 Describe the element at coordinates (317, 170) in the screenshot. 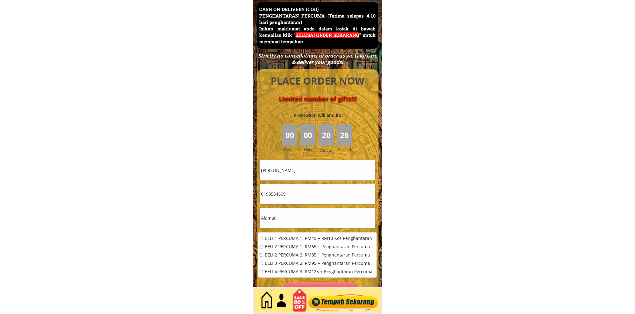

I see `input: Nama` at that location.